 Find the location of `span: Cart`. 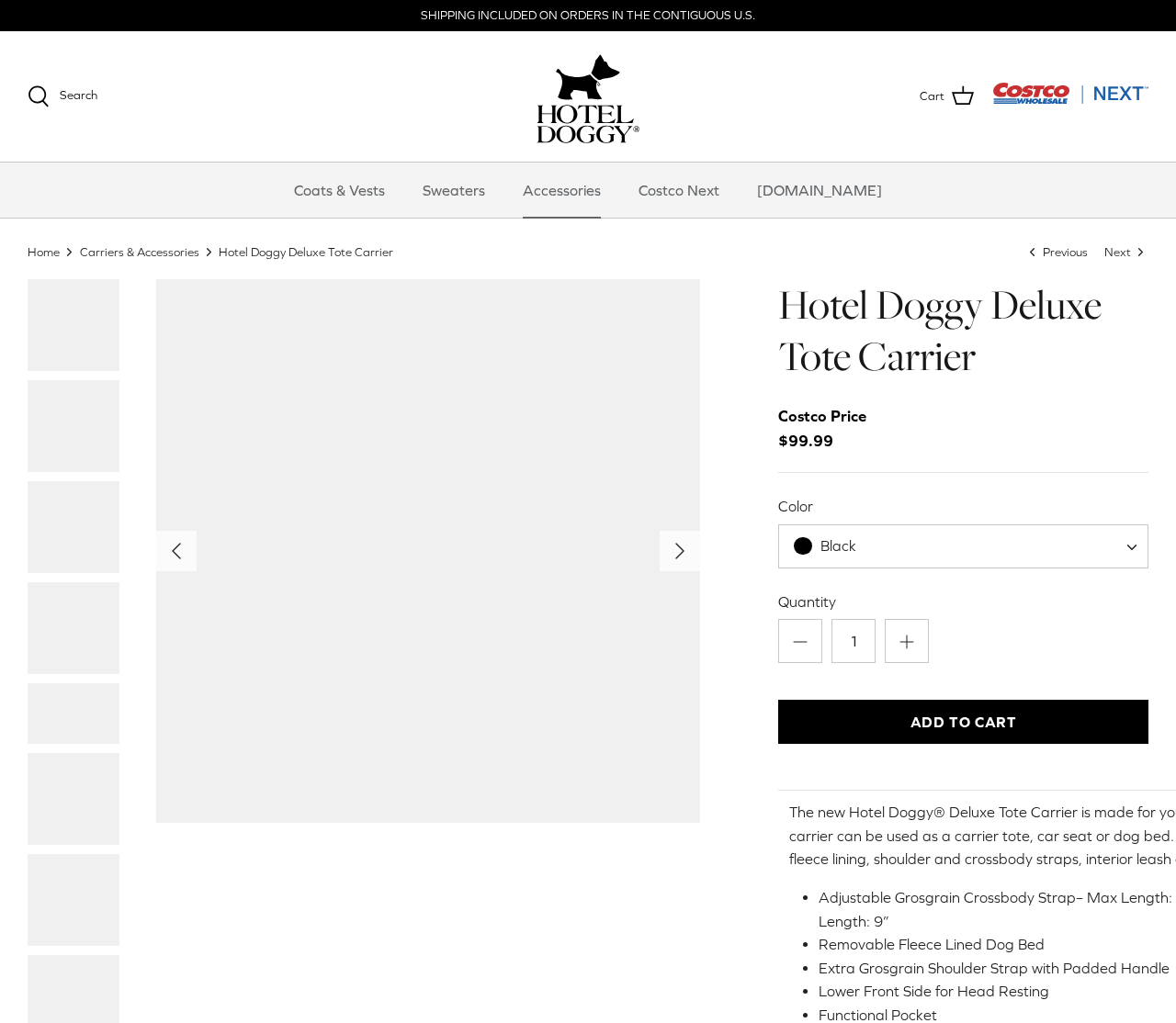

span: Cart is located at coordinates (932, 96).